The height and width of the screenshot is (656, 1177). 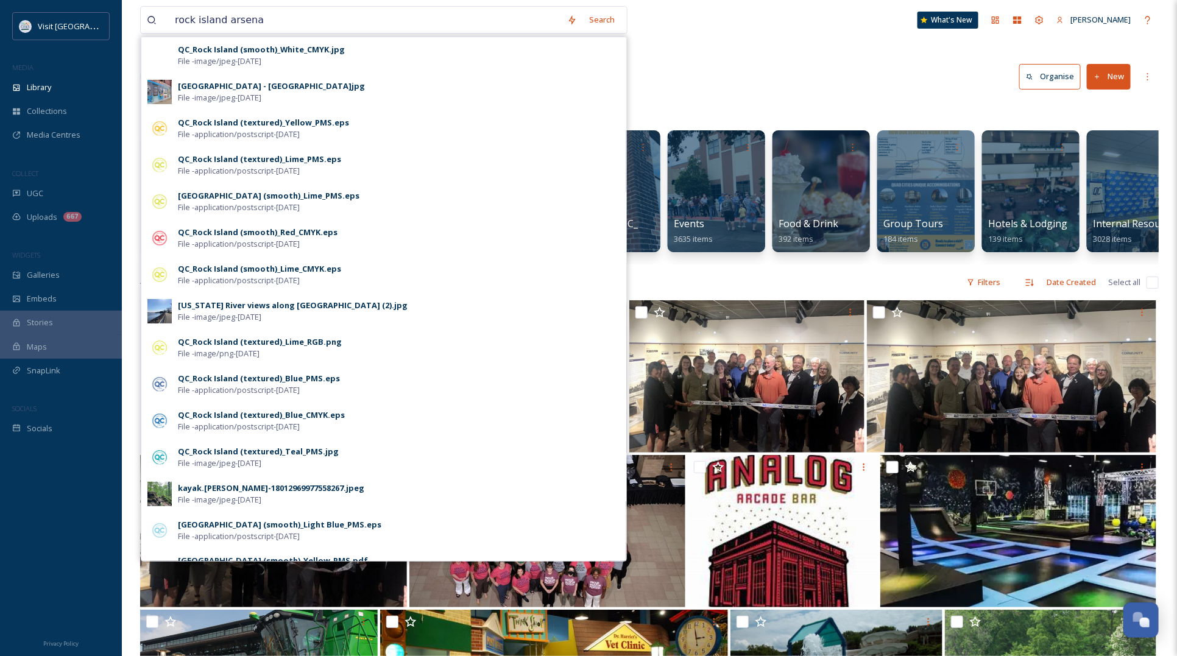 I want to click on span: SOCIALS, so click(x=24, y=408).